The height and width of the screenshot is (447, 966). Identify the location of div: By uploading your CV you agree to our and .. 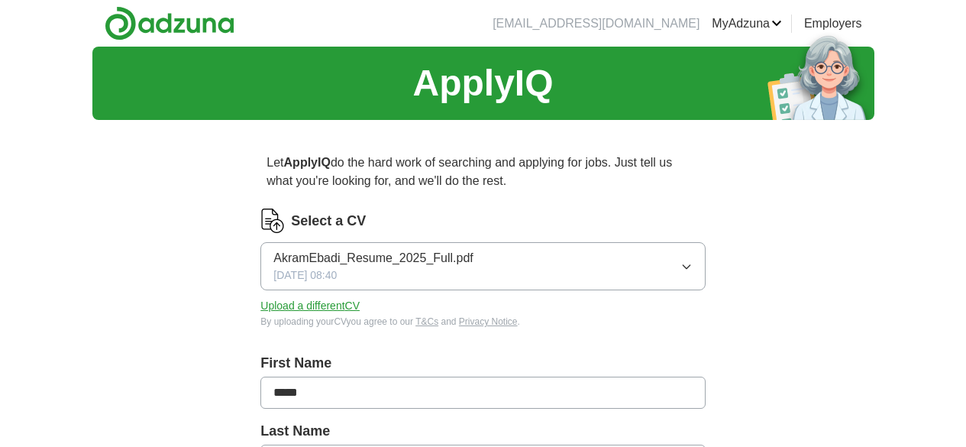
(483, 321).